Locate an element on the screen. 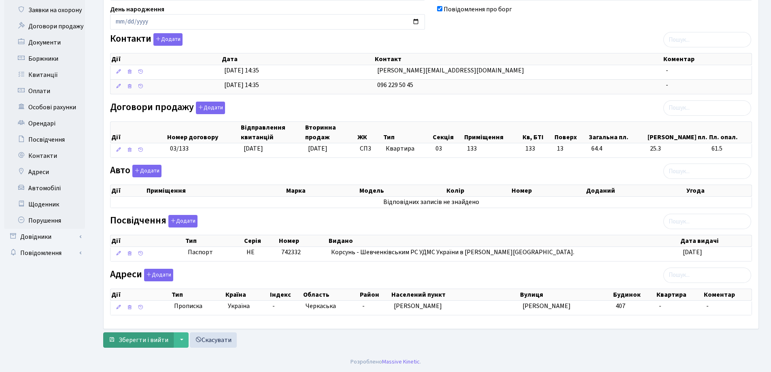 Image resolution: width=771 pixels, height=372 pixels. button: Контакти is located at coordinates (168, 39).